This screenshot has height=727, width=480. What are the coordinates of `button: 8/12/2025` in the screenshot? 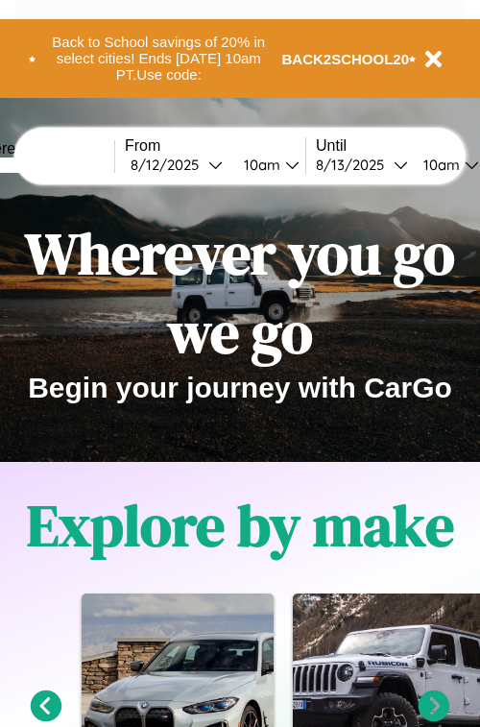 It's located at (177, 164).